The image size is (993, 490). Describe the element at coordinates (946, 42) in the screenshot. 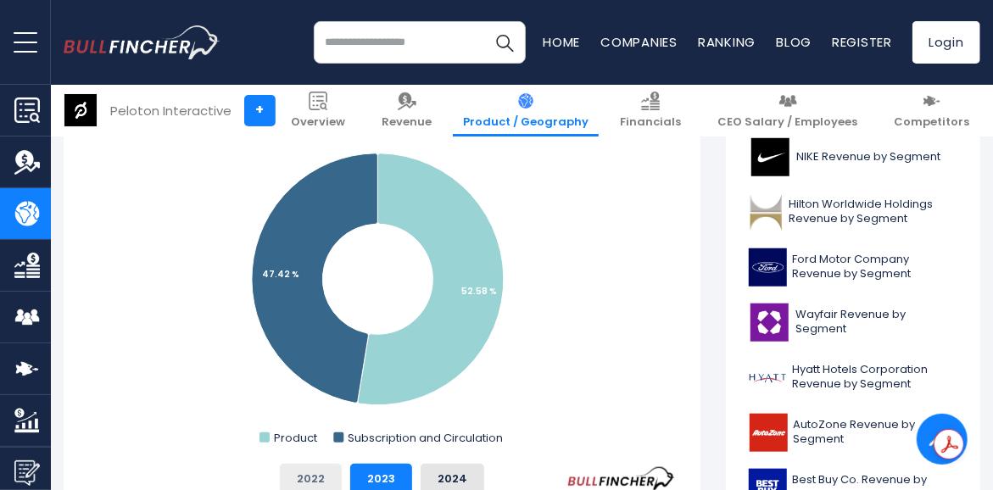

I see `a: Login` at that location.